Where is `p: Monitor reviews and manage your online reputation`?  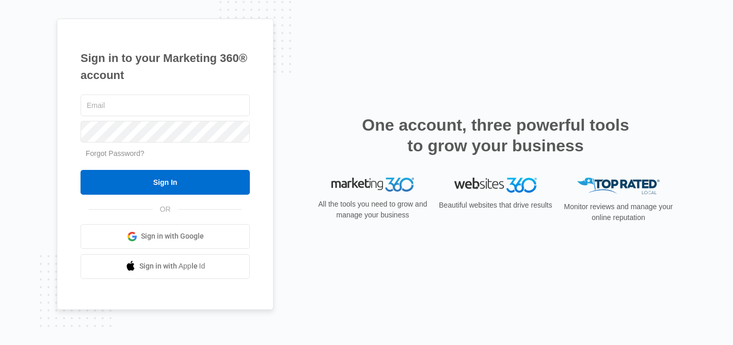
p: Monitor reviews and manage your online reputation is located at coordinates (618, 212).